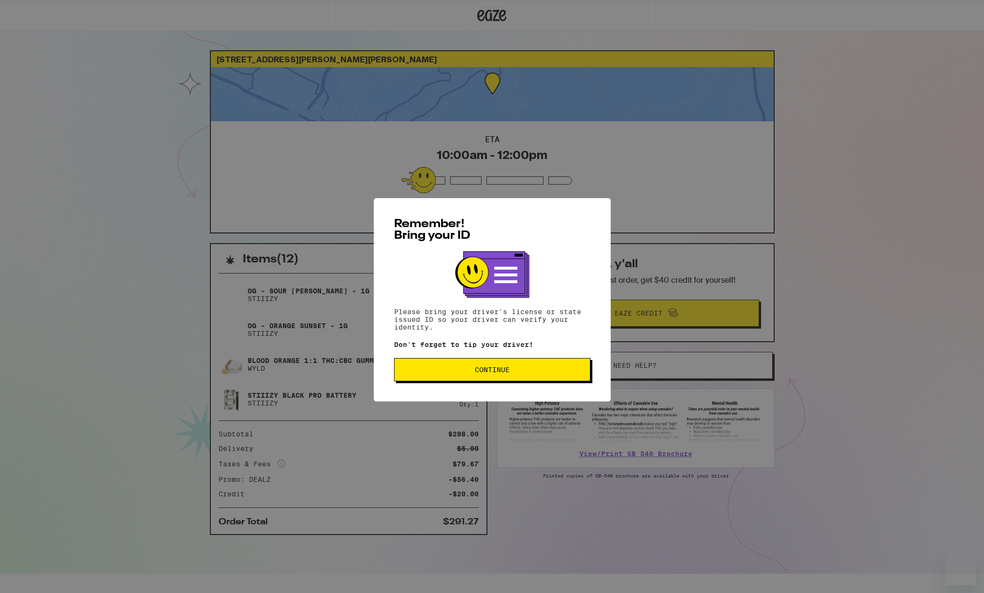 This screenshot has width=984, height=593. I want to click on p: Don't forget to tip your driver!, so click(492, 341).